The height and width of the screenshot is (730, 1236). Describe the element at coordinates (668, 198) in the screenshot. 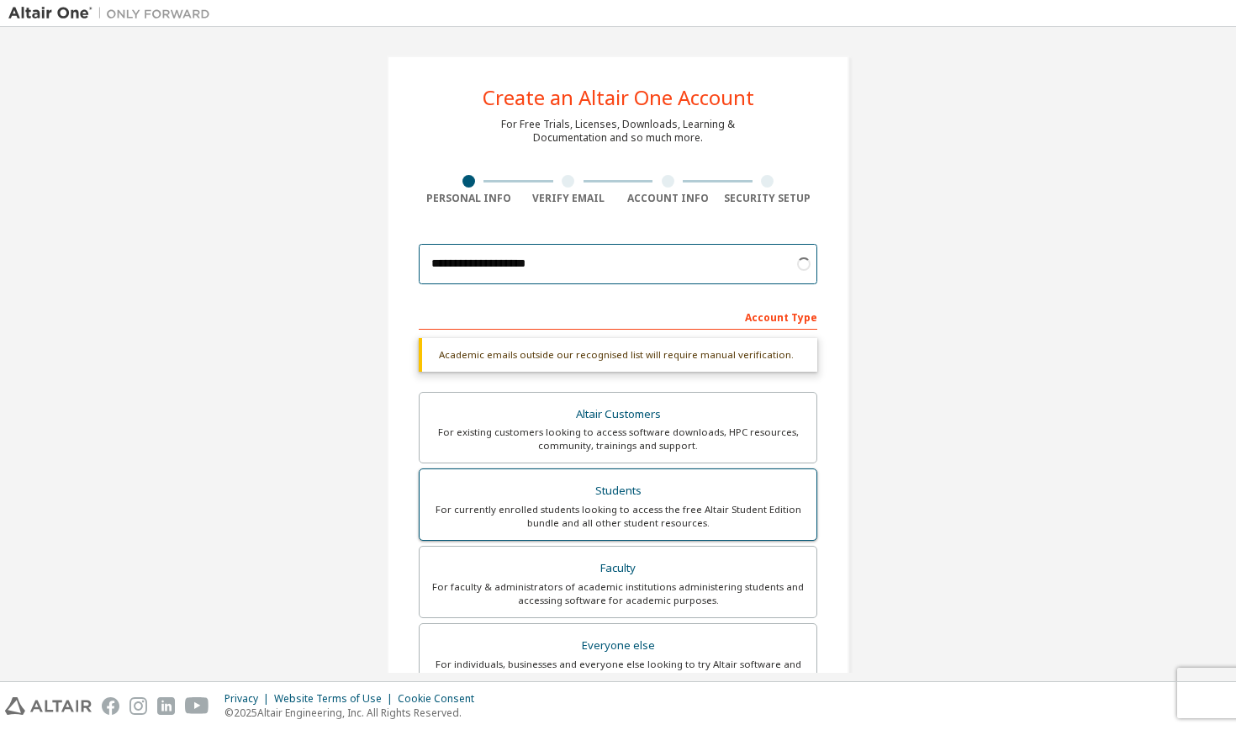

I see `div: Account Info` at that location.